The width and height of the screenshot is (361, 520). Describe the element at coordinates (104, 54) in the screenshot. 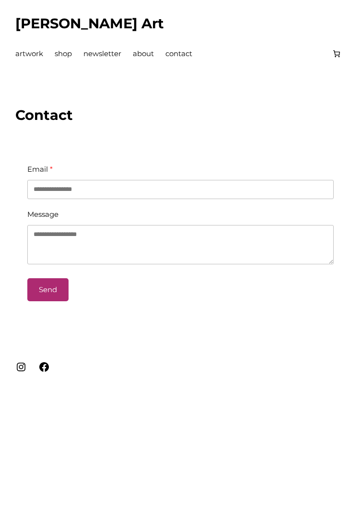

I see `nav: Navigation` at that location.